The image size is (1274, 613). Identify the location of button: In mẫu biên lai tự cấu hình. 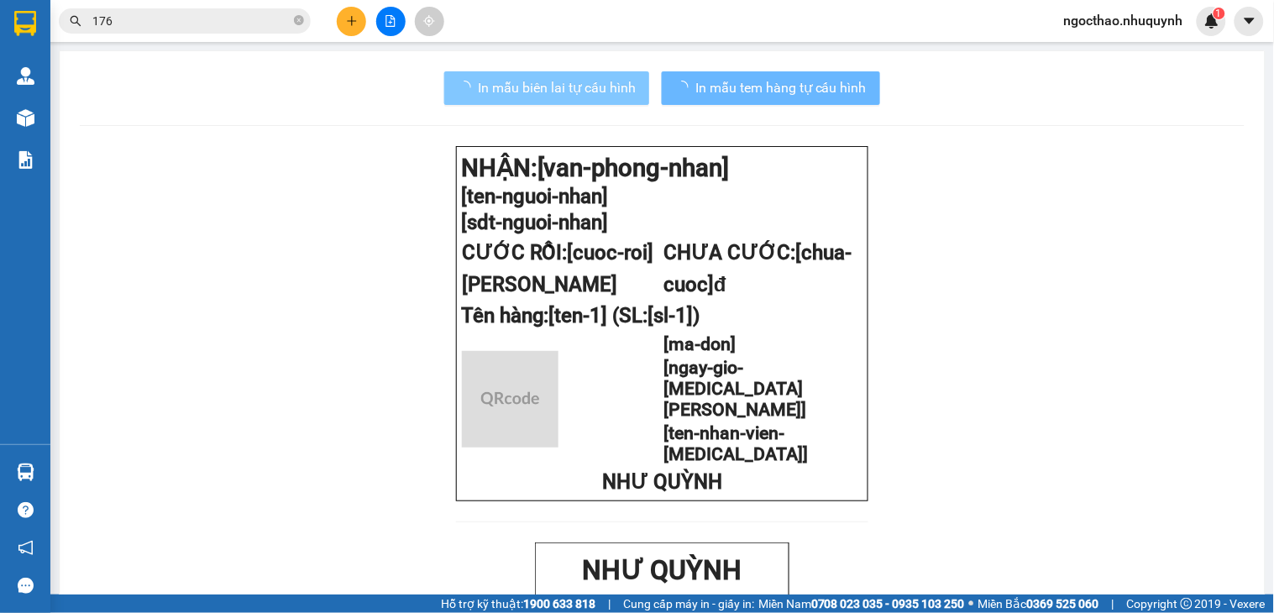
(547, 88).